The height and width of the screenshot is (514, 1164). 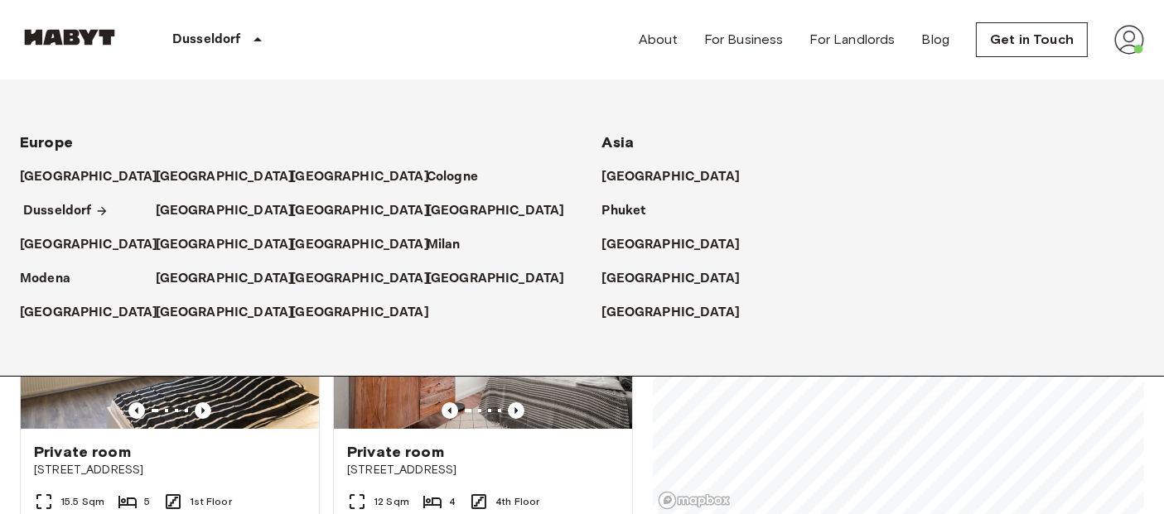 I want to click on p: Modena, so click(x=45, y=279).